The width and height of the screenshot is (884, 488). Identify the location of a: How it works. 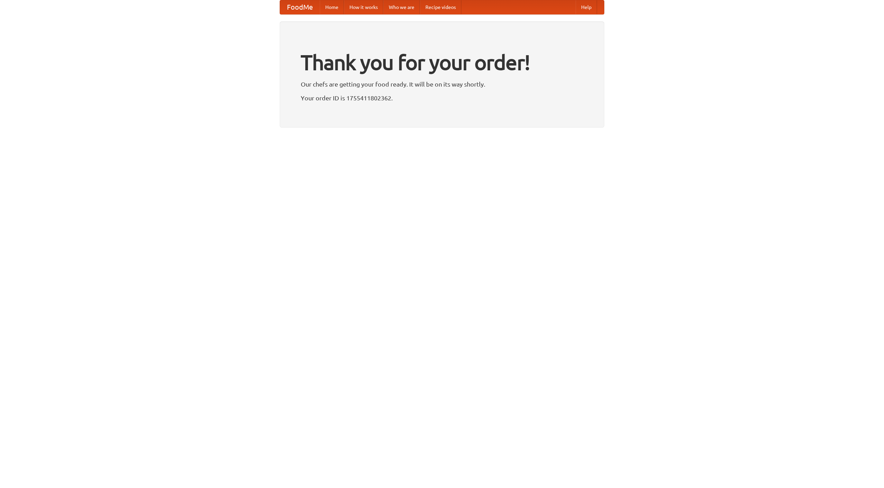
(363, 7).